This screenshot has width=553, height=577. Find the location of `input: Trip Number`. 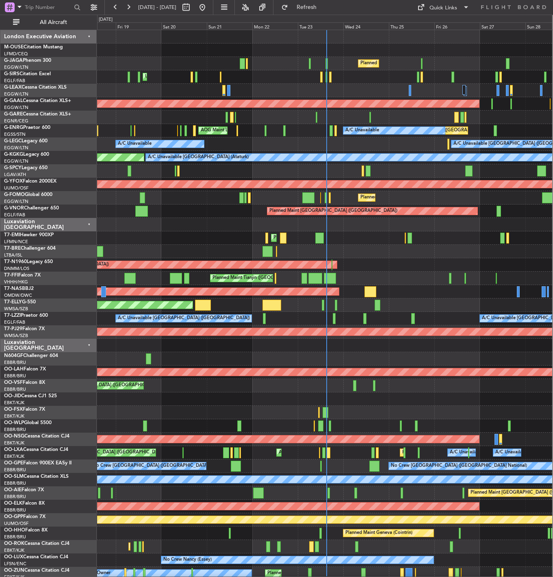

input: Trip Number is located at coordinates (48, 7).